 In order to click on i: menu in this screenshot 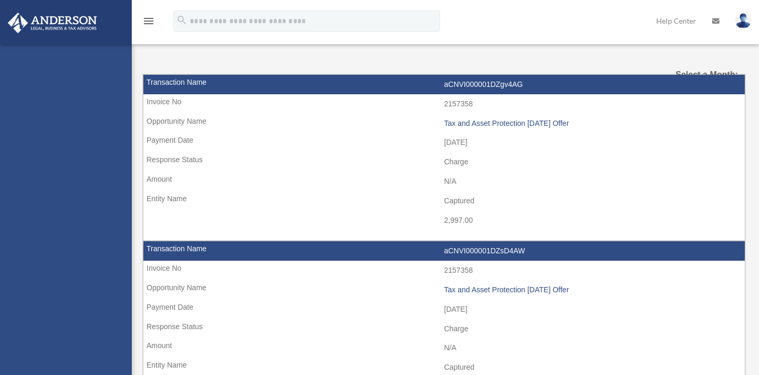, I will do `click(149, 21)`.